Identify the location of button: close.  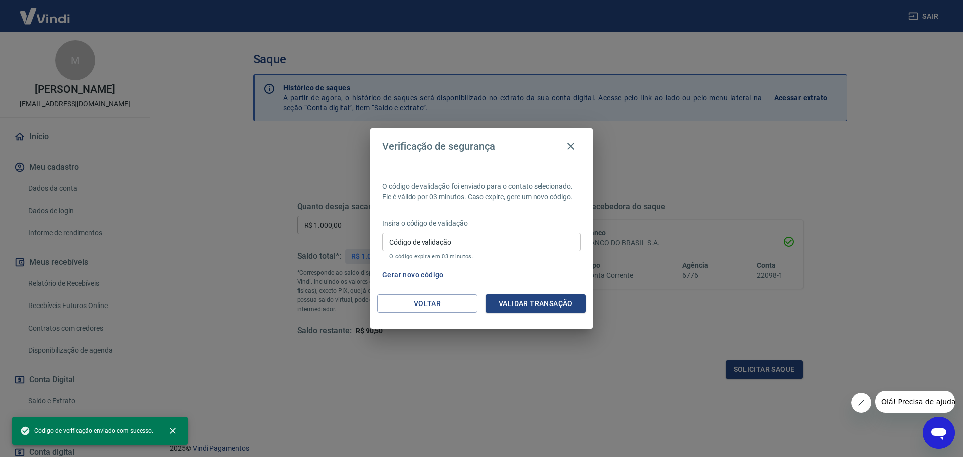
(173, 431).